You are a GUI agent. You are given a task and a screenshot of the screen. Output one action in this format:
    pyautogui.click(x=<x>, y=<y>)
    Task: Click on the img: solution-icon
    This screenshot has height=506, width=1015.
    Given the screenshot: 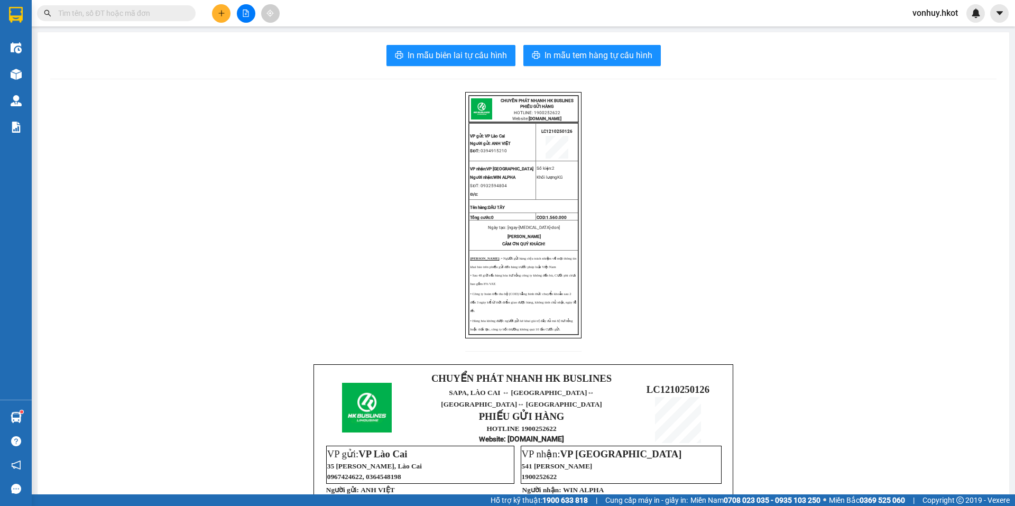 What is the action you would take?
    pyautogui.click(x=16, y=127)
    